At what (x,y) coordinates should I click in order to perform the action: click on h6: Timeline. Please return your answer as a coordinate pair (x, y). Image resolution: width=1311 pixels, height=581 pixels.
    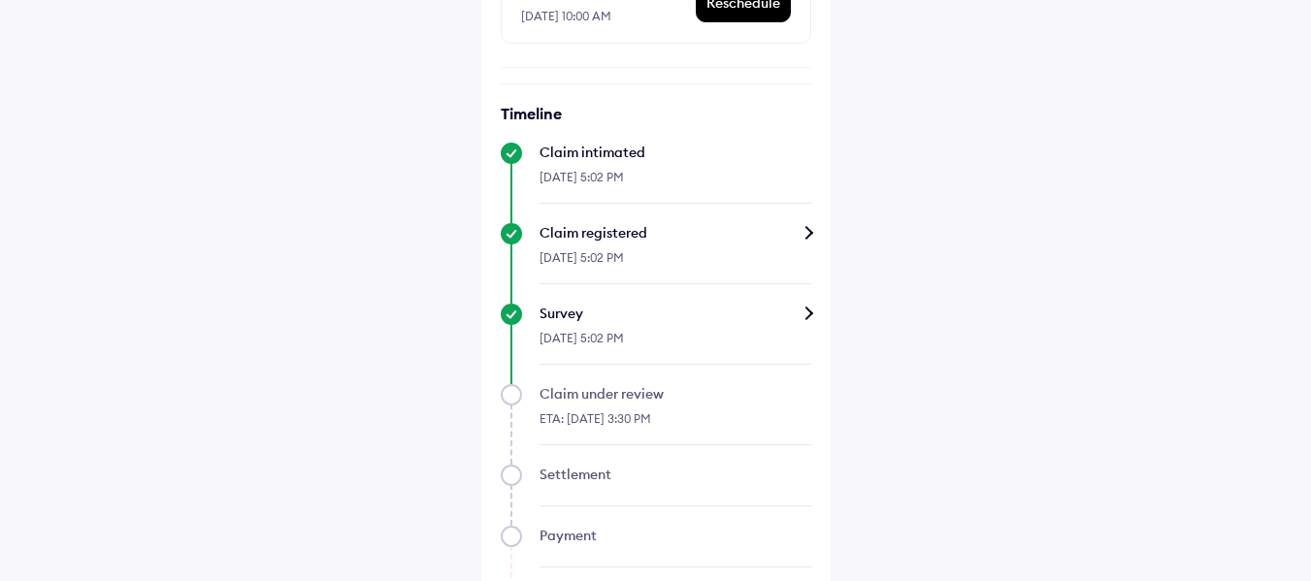
    Looking at the image, I should click on (656, 114).